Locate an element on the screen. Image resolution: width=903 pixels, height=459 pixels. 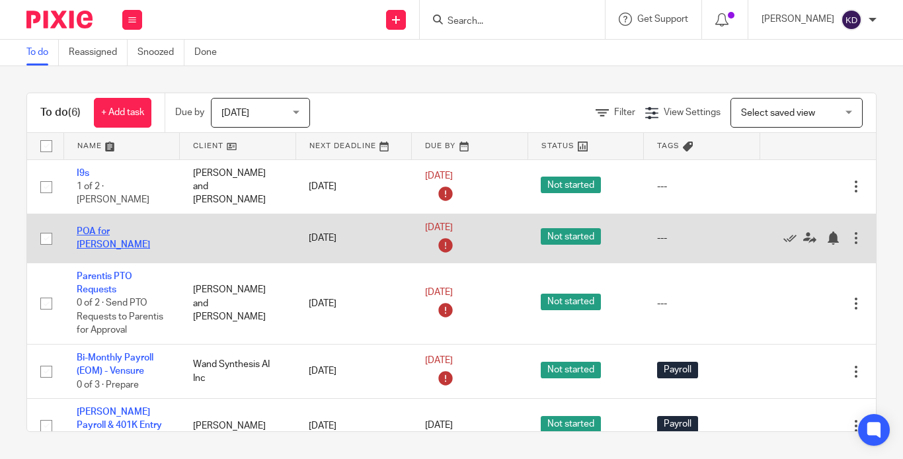
a: Done is located at coordinates (210, 52).